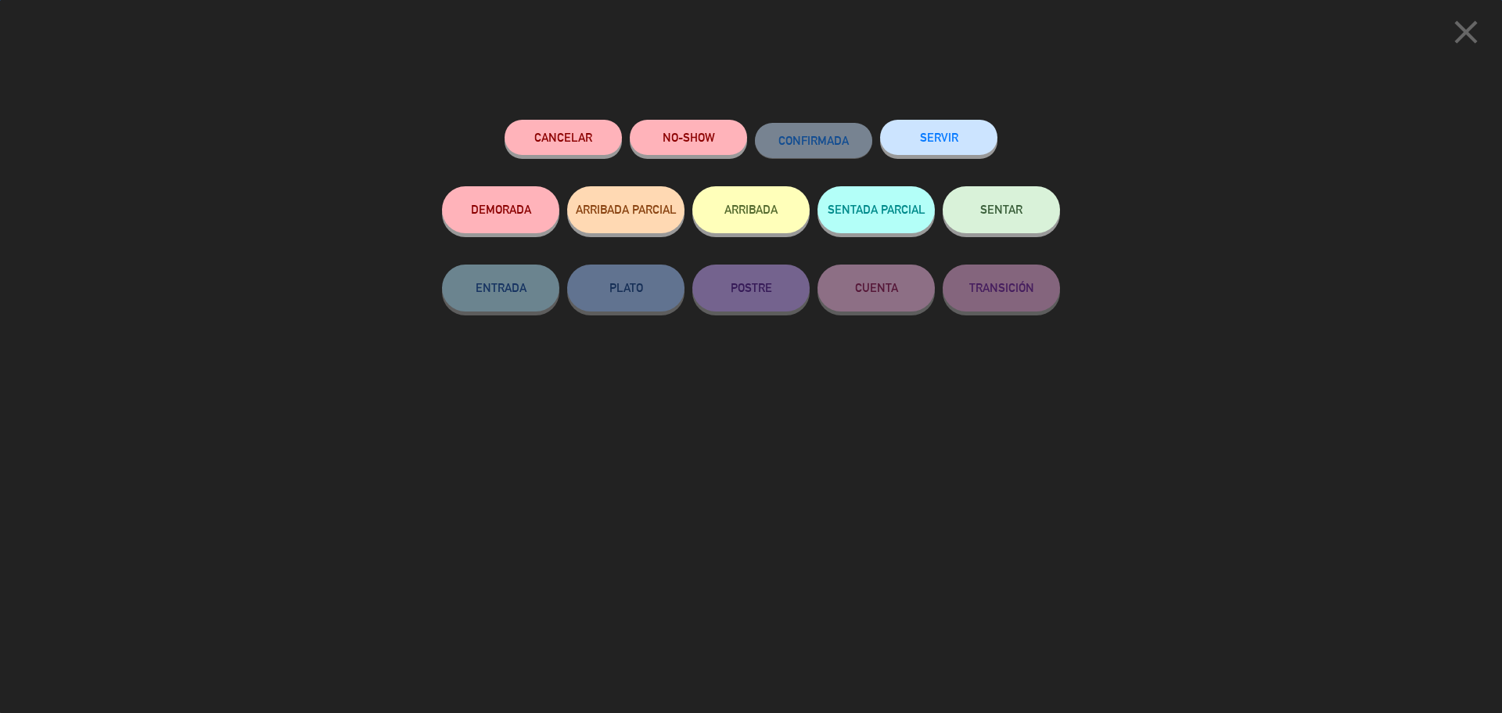 This screenshot has height=713, width=1502. Describe the element at coordinates (876, 210) in the screenshot. I see `button: SENTADA PARCIAL` at that location.